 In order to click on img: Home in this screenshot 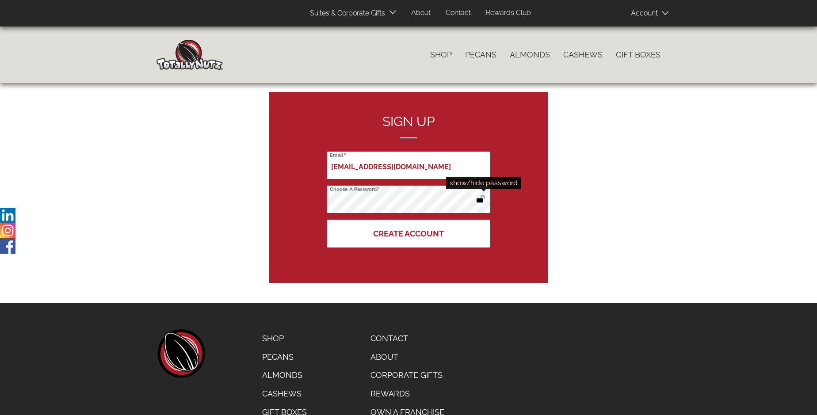, I will do `click(190, 55)`.